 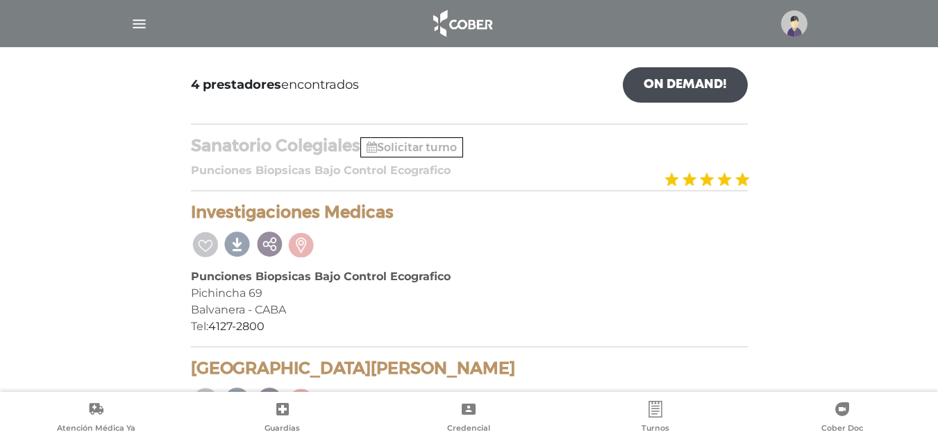 What do you see at coordinates (282, 430) in the screenshot?
I see `span: Guardias` at bounding box center [282, 430].